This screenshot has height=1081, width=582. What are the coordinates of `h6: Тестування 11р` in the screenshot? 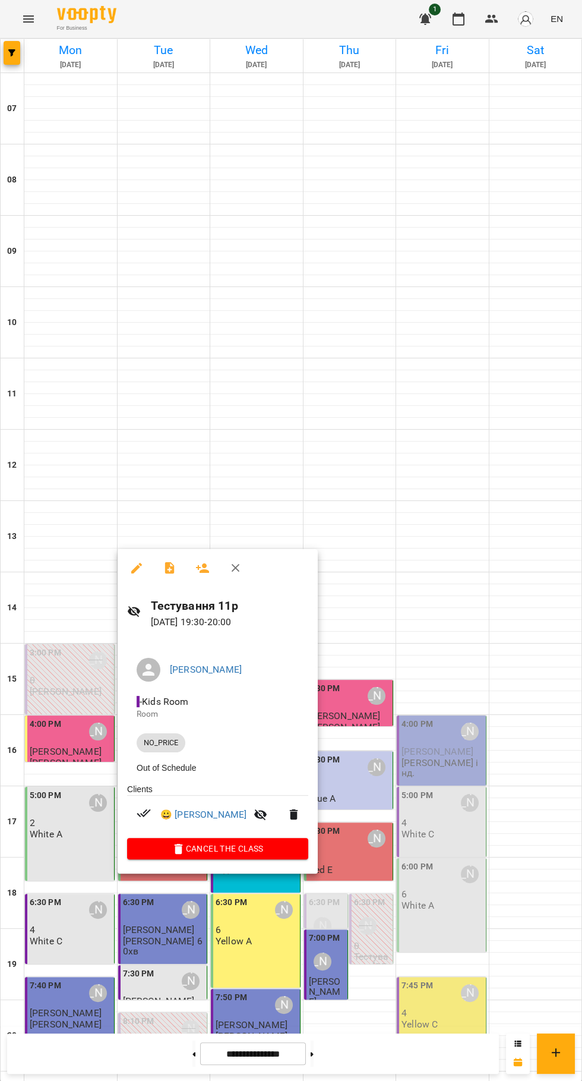 It's located at (229, 606).